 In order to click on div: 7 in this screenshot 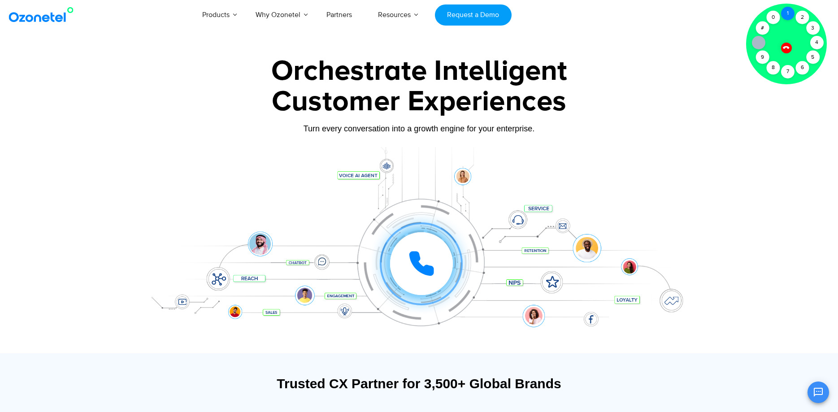, I will do `click(788, 72)`.